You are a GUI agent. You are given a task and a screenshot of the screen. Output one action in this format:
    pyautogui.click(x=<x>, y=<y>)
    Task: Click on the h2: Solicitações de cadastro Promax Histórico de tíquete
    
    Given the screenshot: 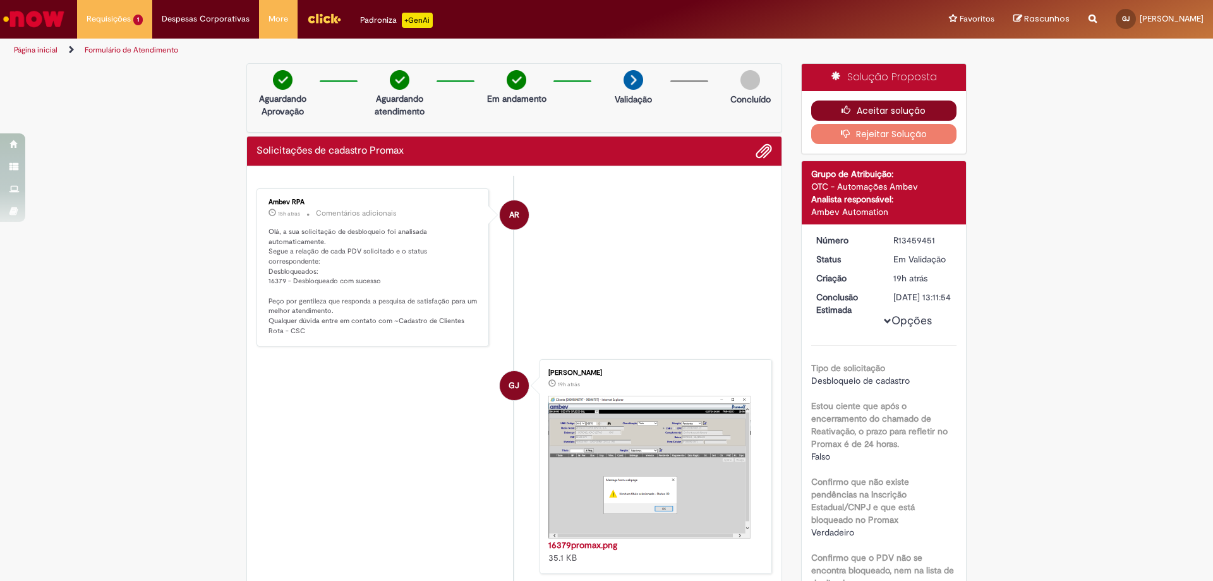 What is the action you would take?
    pyautogui.click(x=330, y=151)
    